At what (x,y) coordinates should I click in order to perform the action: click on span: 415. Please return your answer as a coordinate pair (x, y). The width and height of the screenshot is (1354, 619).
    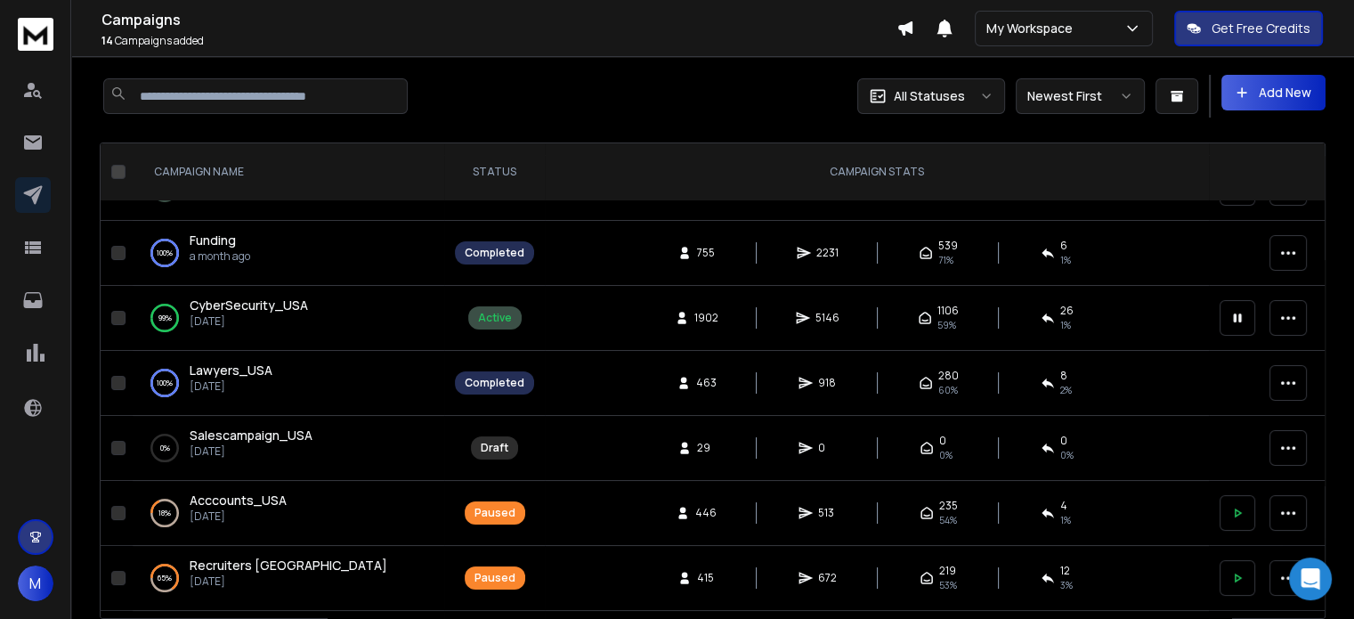
    Looking at the image, I should click on (706, 578).